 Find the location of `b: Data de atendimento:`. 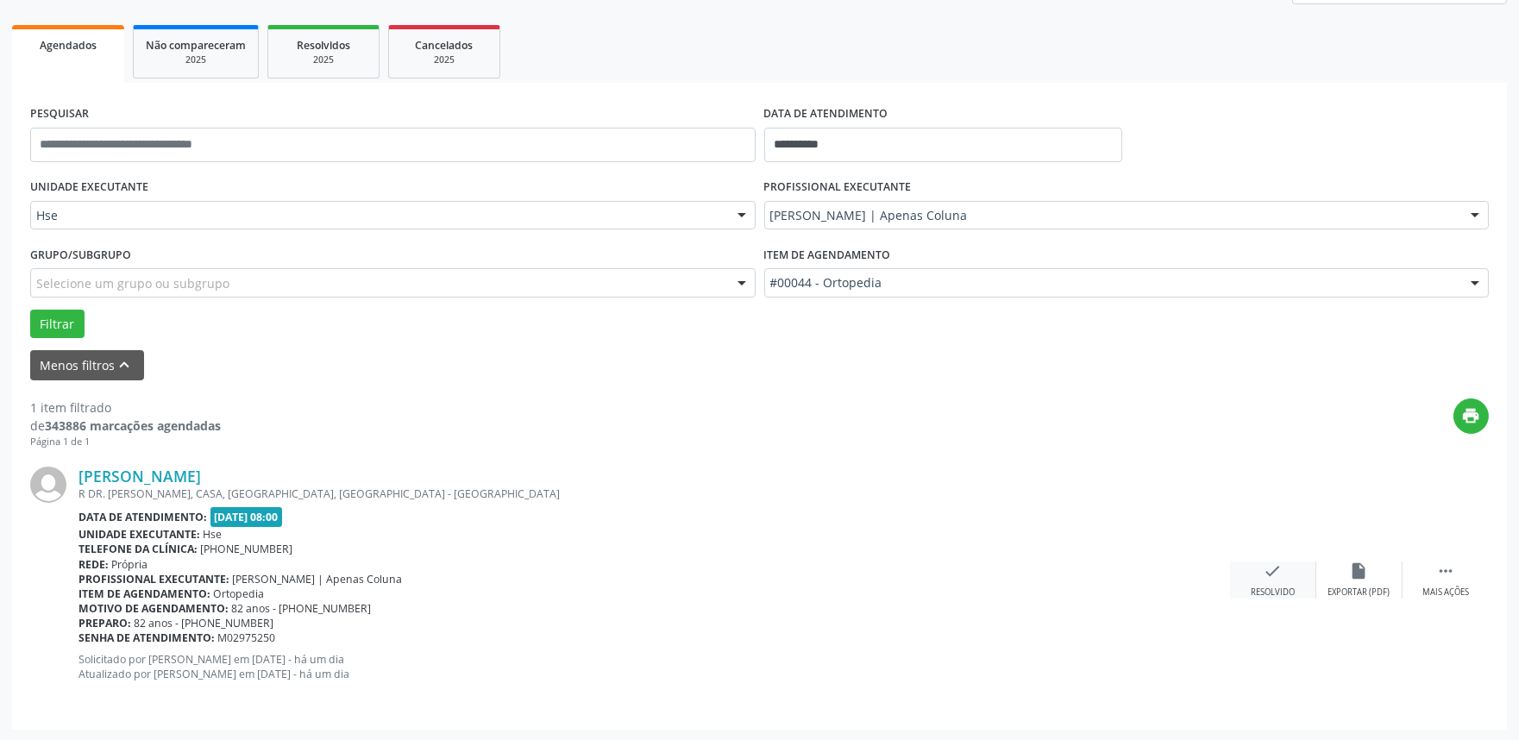

b: Data de atendimento: is located at coordinates (142, 517).